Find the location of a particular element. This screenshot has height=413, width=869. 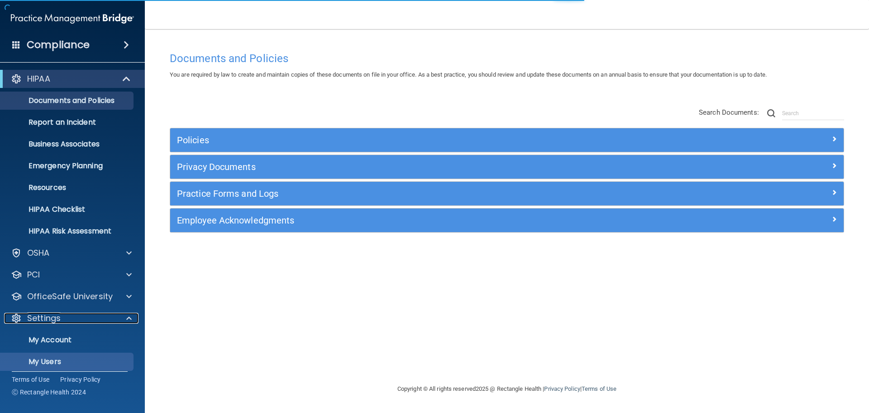

p: My Account is located at coordinates (67, 340).